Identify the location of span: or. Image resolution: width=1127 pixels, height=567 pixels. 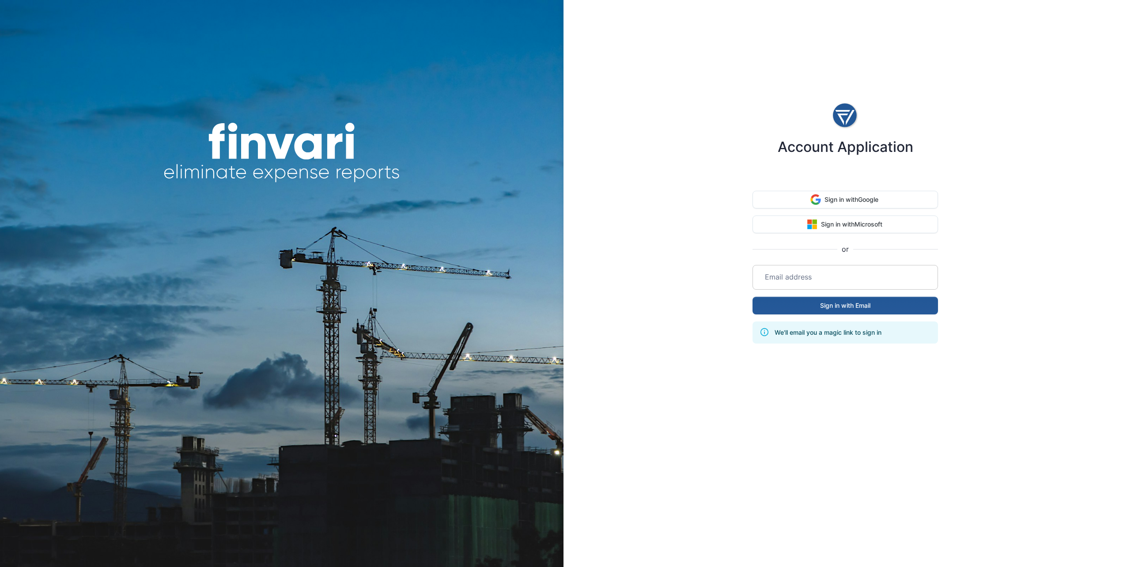
(845, 249).